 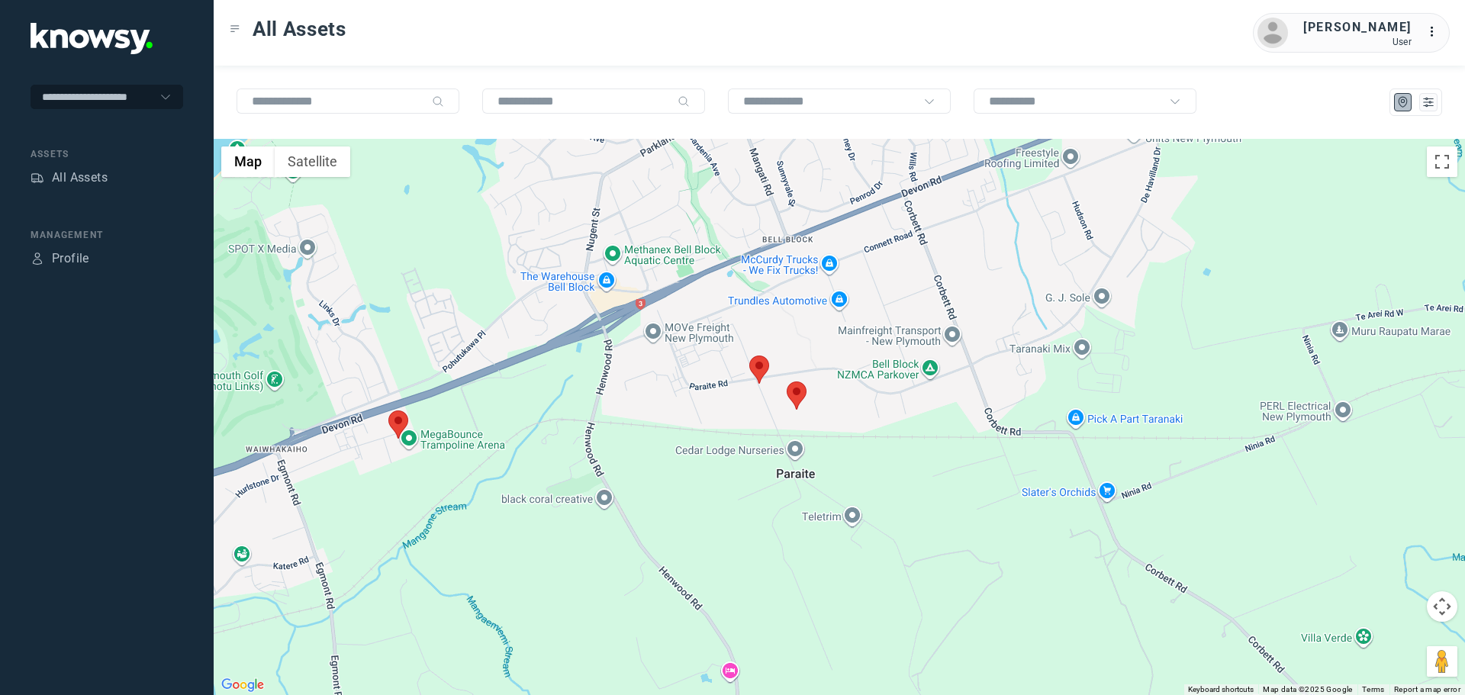 I want to click on button: Keyboard shortcuts, so click(x=1221, y=690).